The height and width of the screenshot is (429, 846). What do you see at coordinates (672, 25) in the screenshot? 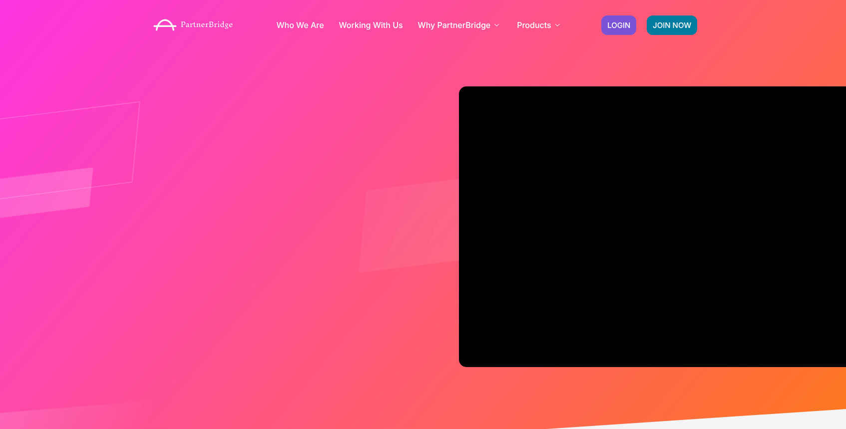
I see `span: JOIN NOW` at bounding box center [672, 25].